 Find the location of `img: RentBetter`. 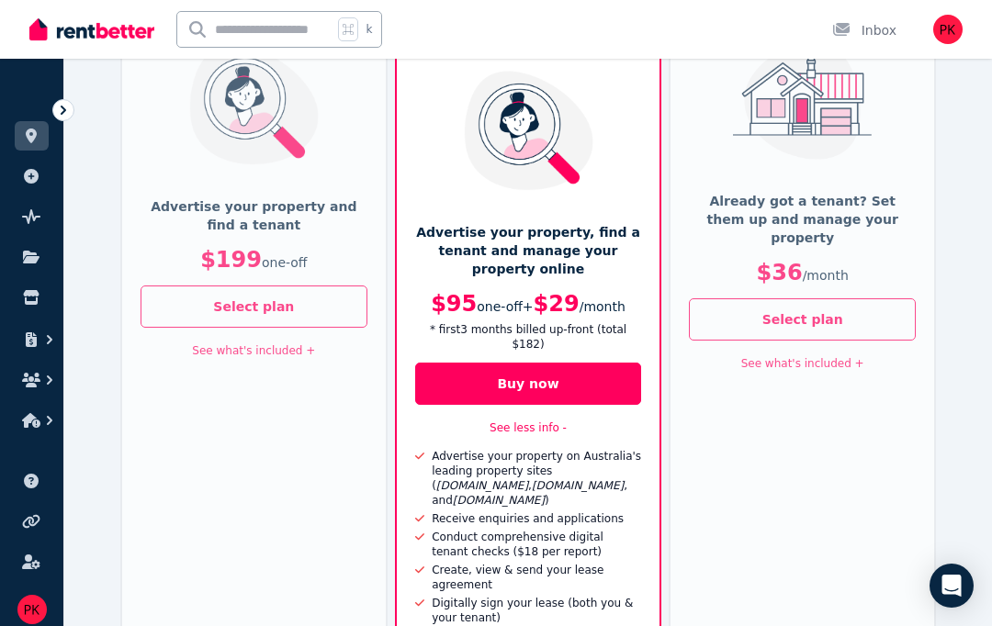

img: RentBetter is located at coordinates (92, 29).